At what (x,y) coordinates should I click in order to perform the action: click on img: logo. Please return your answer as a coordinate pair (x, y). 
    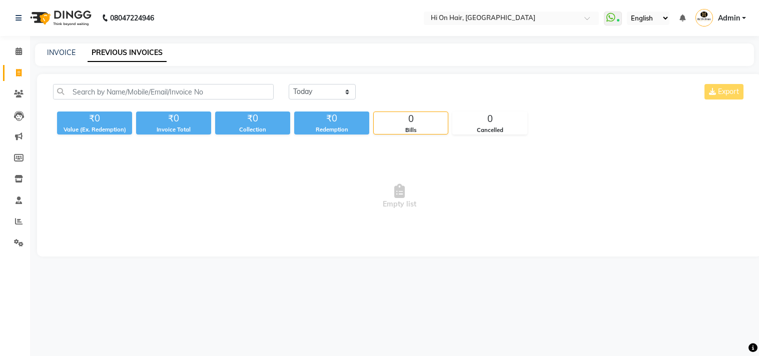
    Looking at the image, I should click on (60, 18).